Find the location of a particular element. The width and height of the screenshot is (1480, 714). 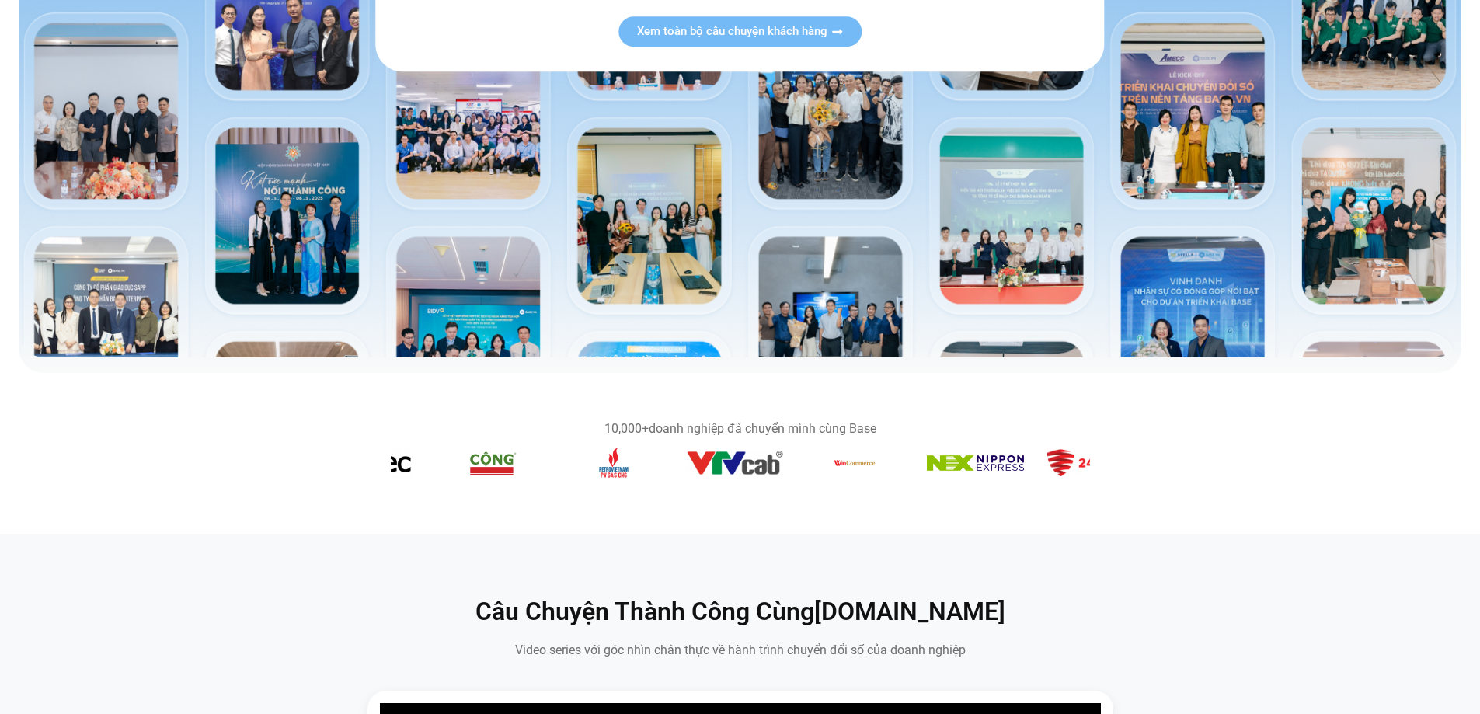

div: 6 / 14 is located at coordinates (493, 465).